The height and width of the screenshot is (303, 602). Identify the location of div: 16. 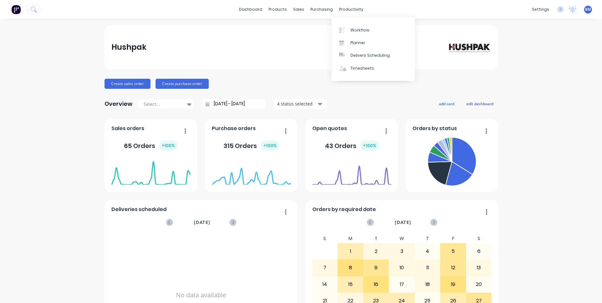
(376, 284).